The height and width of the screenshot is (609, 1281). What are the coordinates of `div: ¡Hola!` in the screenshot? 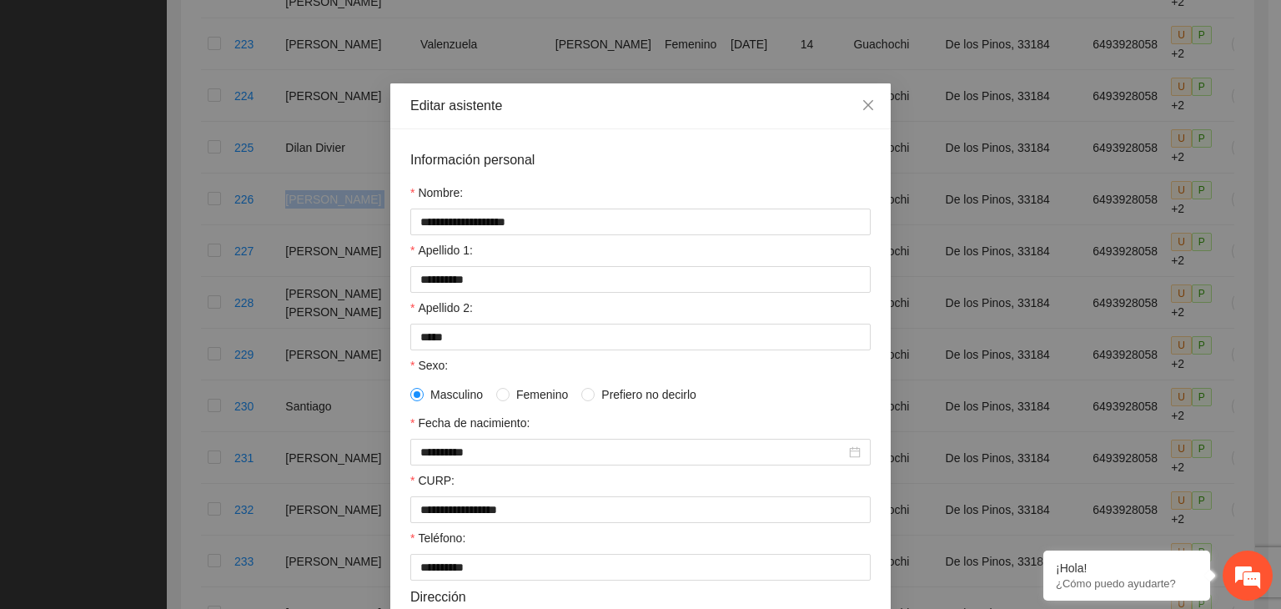 It's located at (1127, 568).